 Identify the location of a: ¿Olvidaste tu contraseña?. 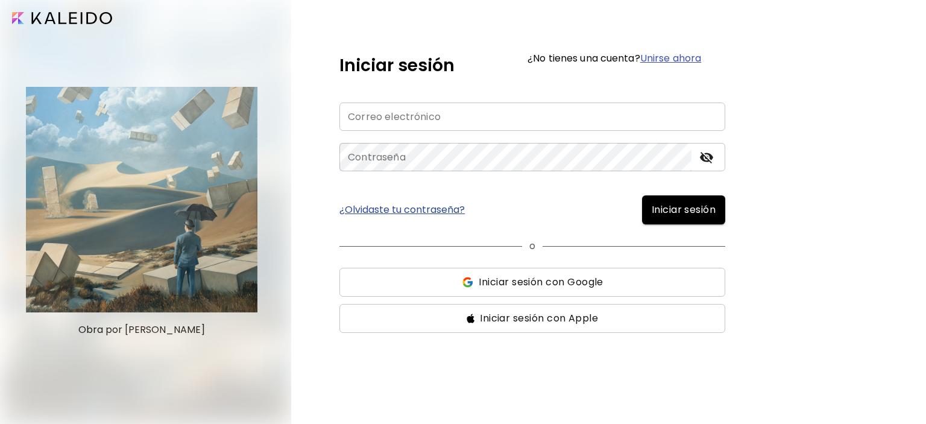
(402, 210).